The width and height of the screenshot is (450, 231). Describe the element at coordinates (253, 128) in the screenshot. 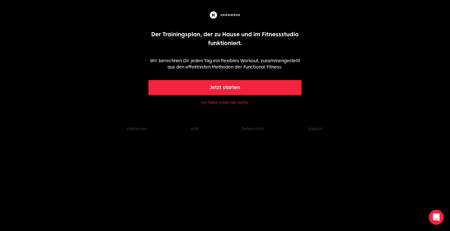

I see `a: Datenschutz` at that location.